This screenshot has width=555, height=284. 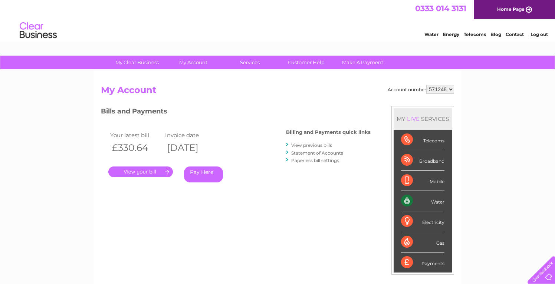 What do you see at coordinates (423, 119) in the screenshot?
I see `div: MY SERVICES` at bounding box center [423, 119].